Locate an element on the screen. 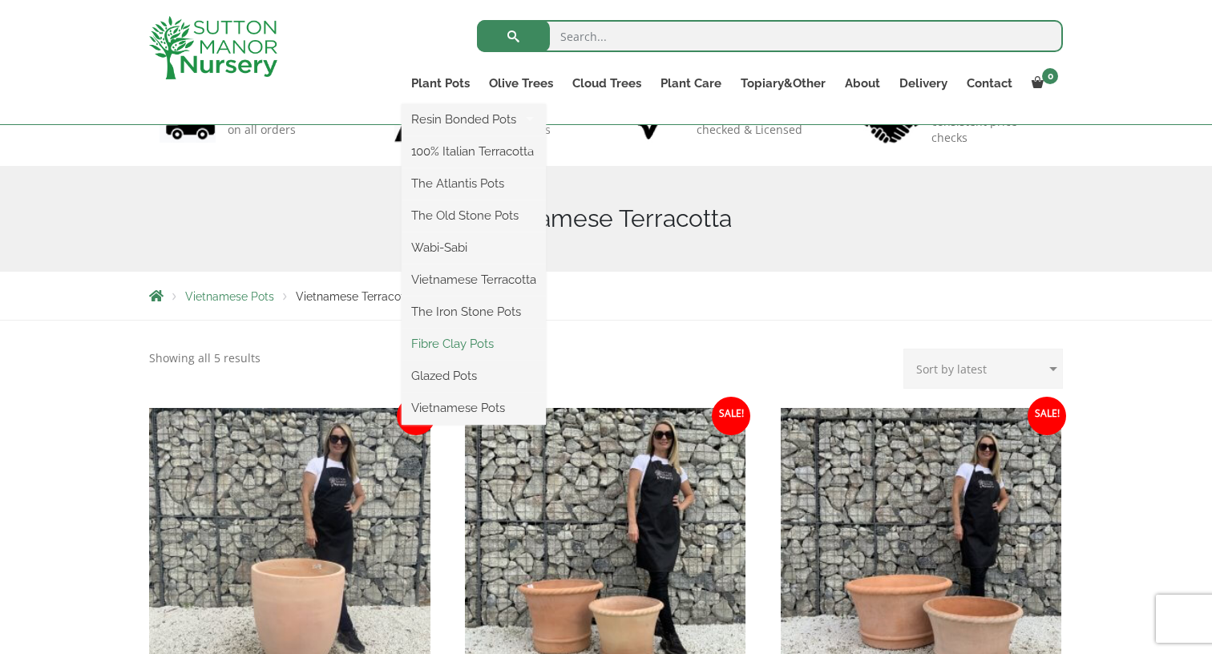 Image resolution: width=1212 pixels, height=654 pixels. span: Vietnamese Terracotta is located at coordinates (355, 297).